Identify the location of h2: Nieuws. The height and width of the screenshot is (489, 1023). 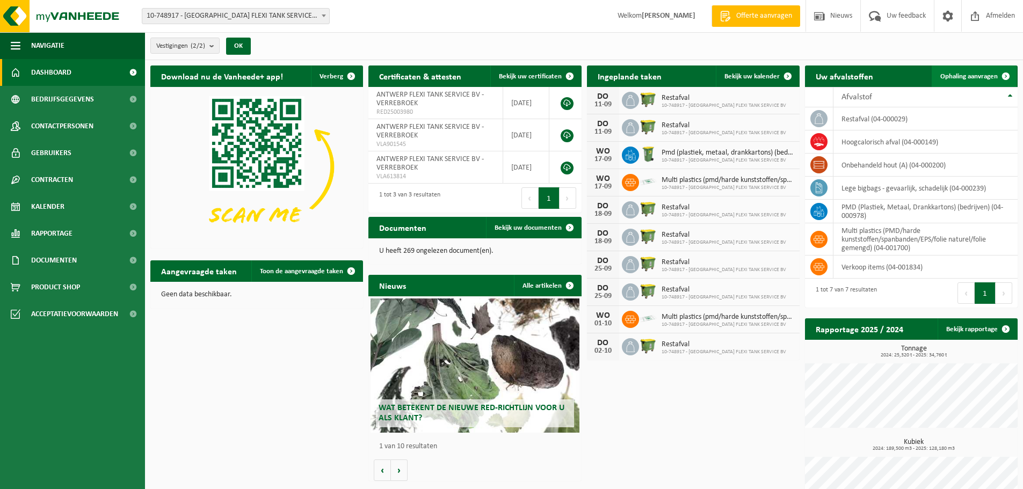
(392, 285).